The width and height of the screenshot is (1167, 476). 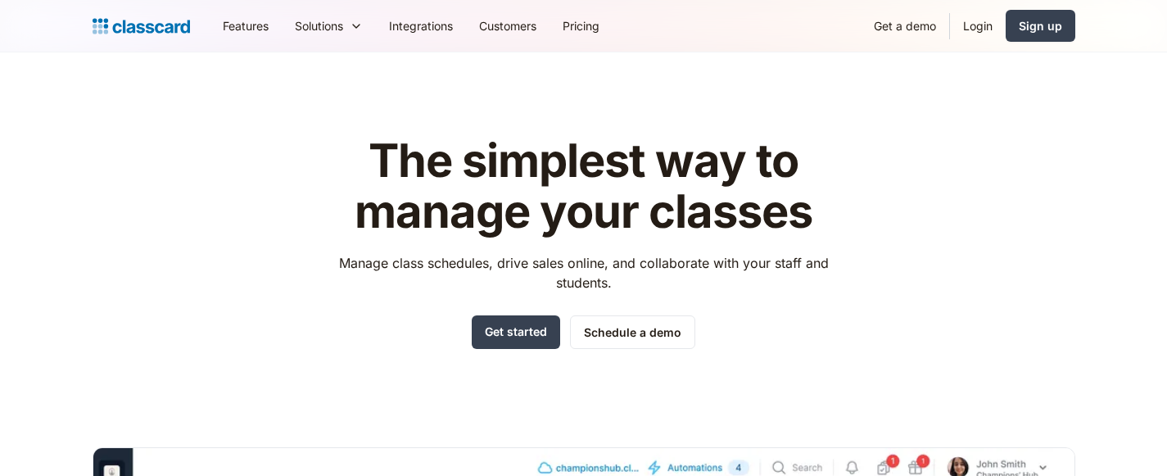 I want to click on a: Sign up, so click(x=1040, y=25).